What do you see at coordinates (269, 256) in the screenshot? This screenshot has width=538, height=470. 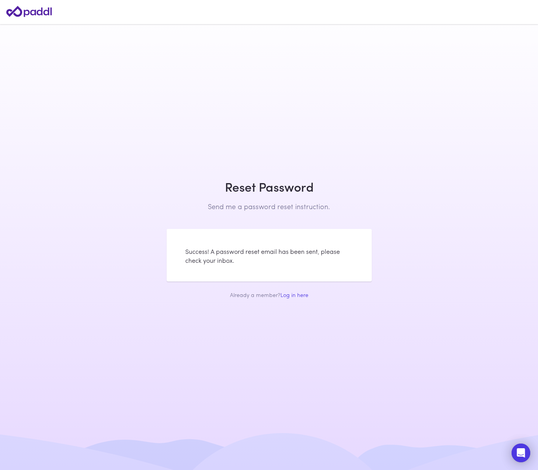 I see `p: Success! A password reset email has been sent, please check your inbox.` at bounding box center [269, 256].